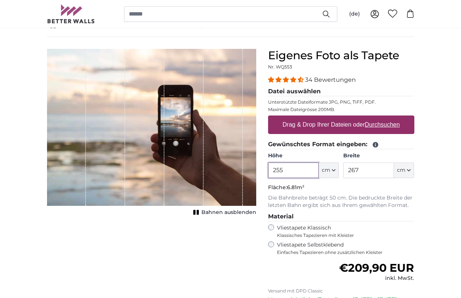 The image size is (461, 298). Describe the element at coordinates (229, 213) in the screenshot. I see `span: Bahnen ausblenden` at that location.